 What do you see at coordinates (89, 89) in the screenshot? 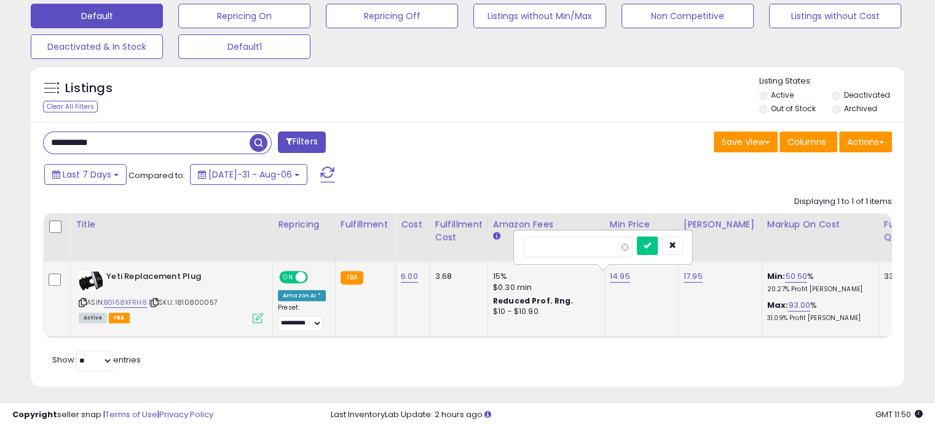
I see `h5: Listings` at bounding box center [89, 89].